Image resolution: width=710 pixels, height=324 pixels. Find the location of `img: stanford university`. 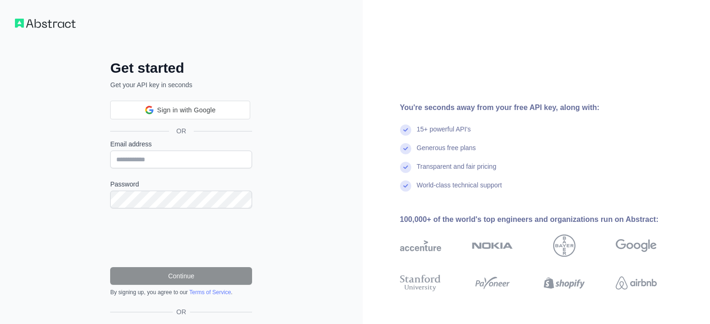

img: stanford university is located at coordinates (421, 283).